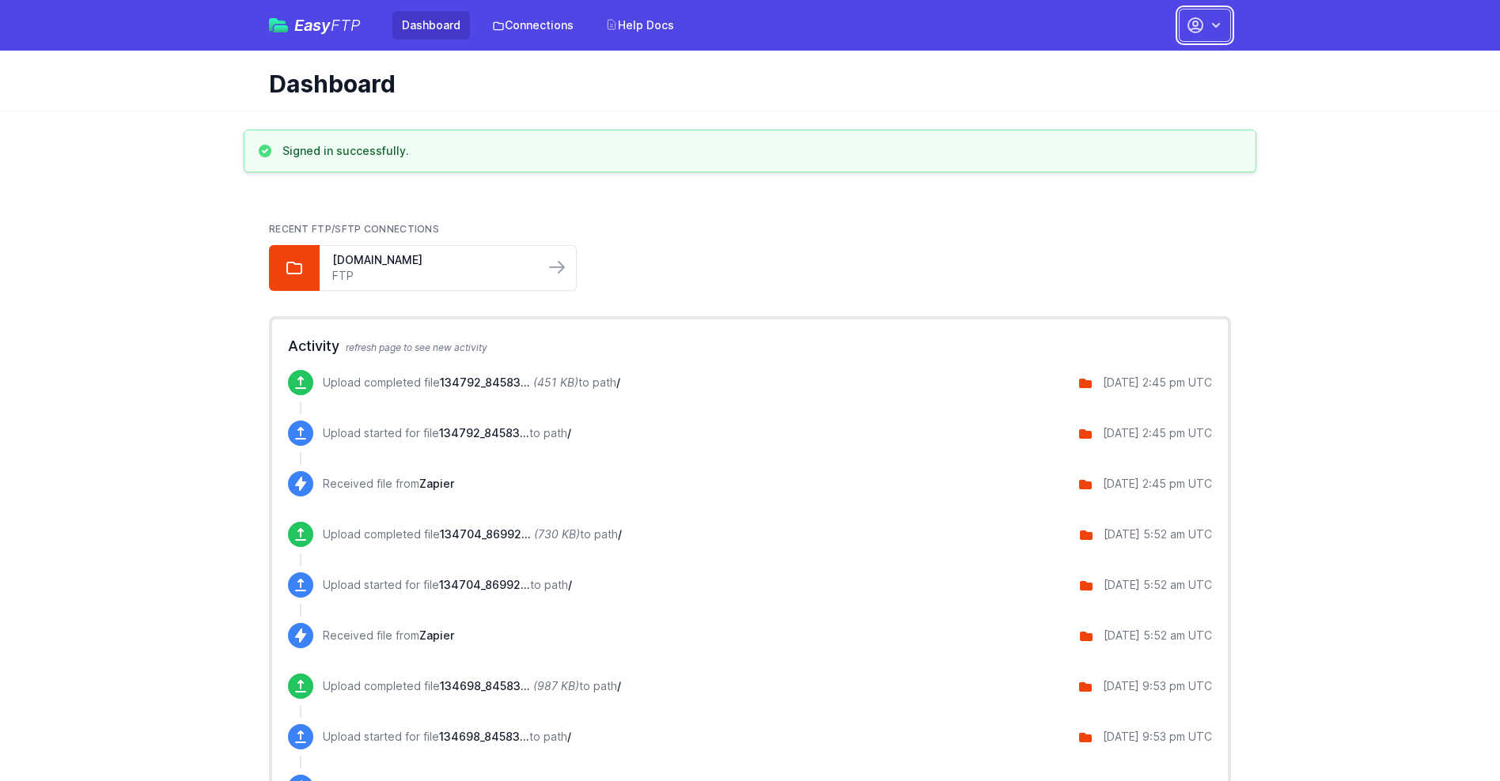  What do you see at coordinates (431, 25) in the screenshot?
I see `a: Dashboard` at bounding box center [431, 25].